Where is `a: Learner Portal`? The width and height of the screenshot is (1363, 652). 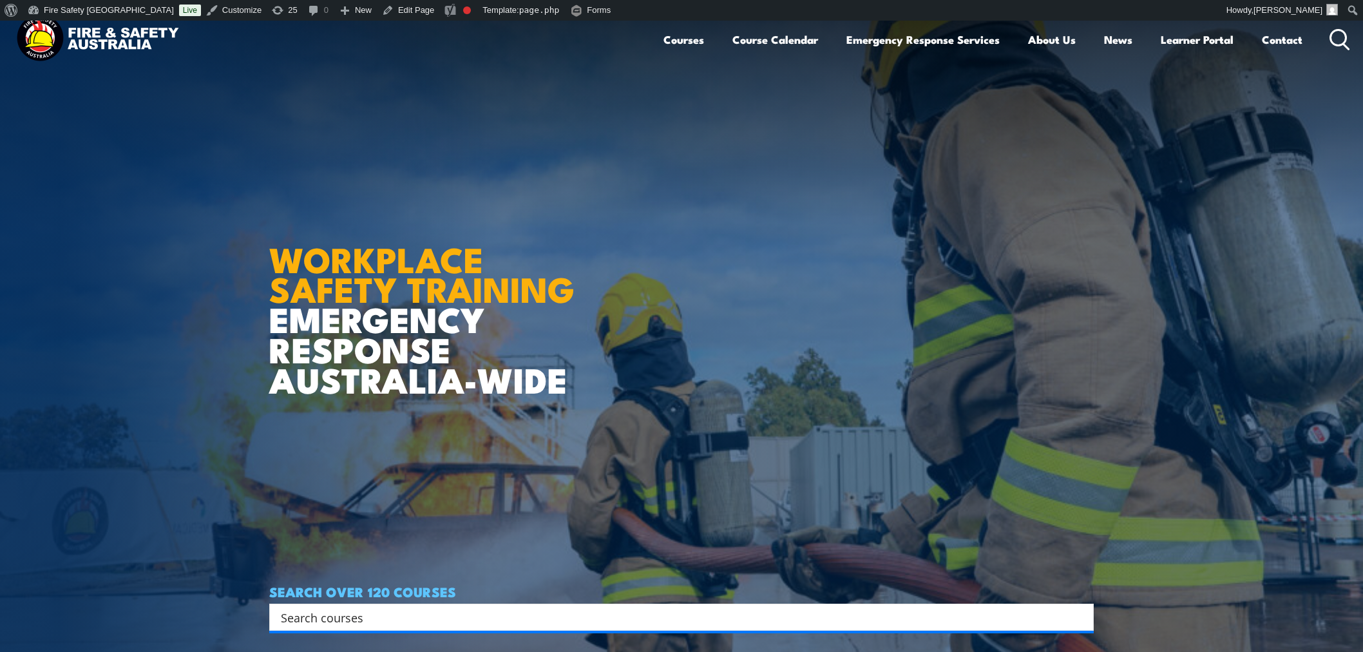
a: Learner Portal is located at coordinates (1196, 39).